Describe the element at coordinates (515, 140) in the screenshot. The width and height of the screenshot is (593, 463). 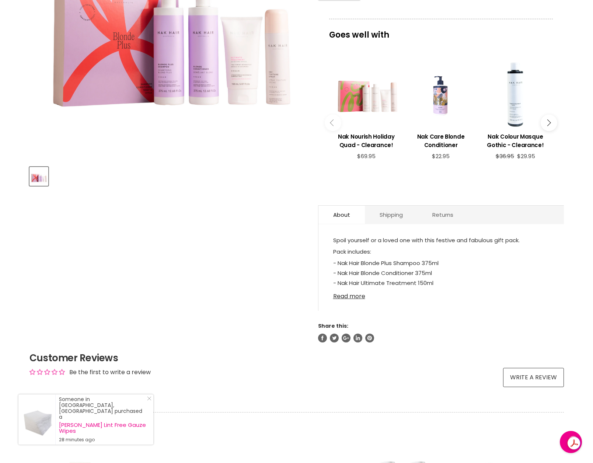
I see `a: View product:Nak Colour Masque Gothic - Clearance!` at that location.